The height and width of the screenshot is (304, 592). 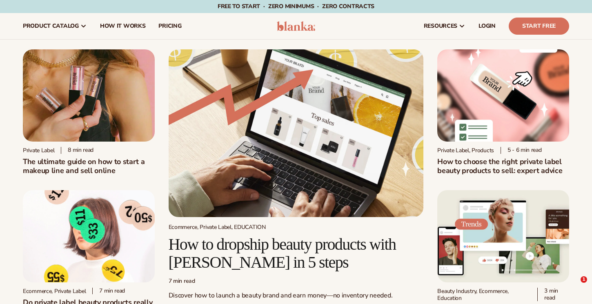 I want to click on span: product catalog, so click(x=51, y=26).